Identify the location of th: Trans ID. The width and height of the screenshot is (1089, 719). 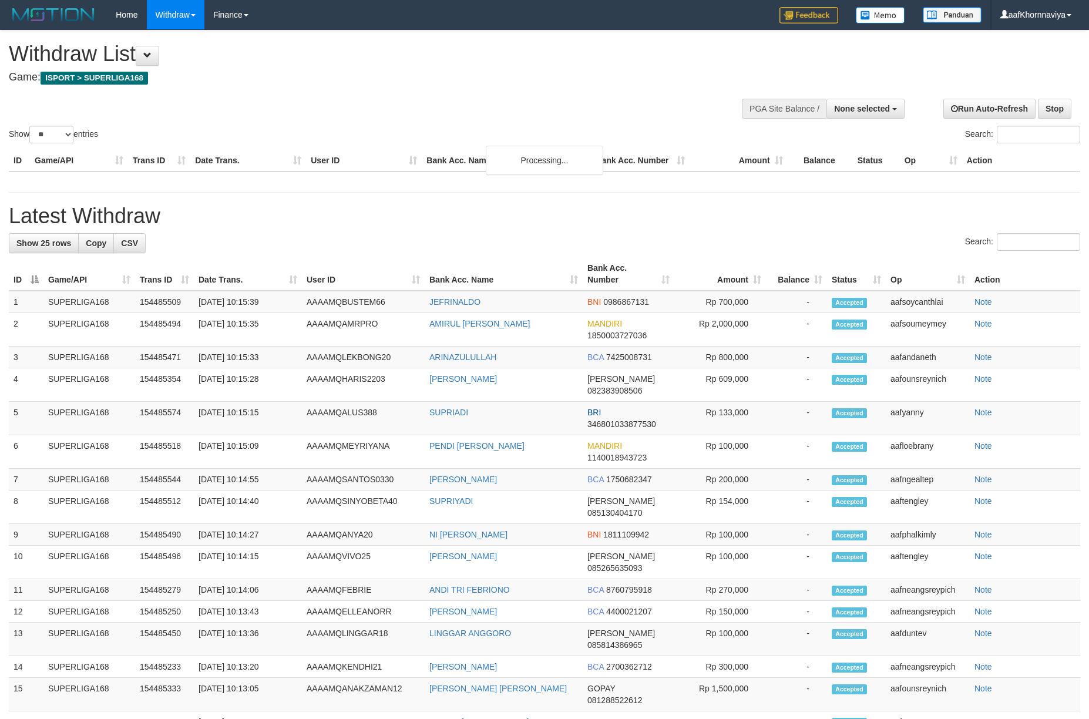
(159, 160).